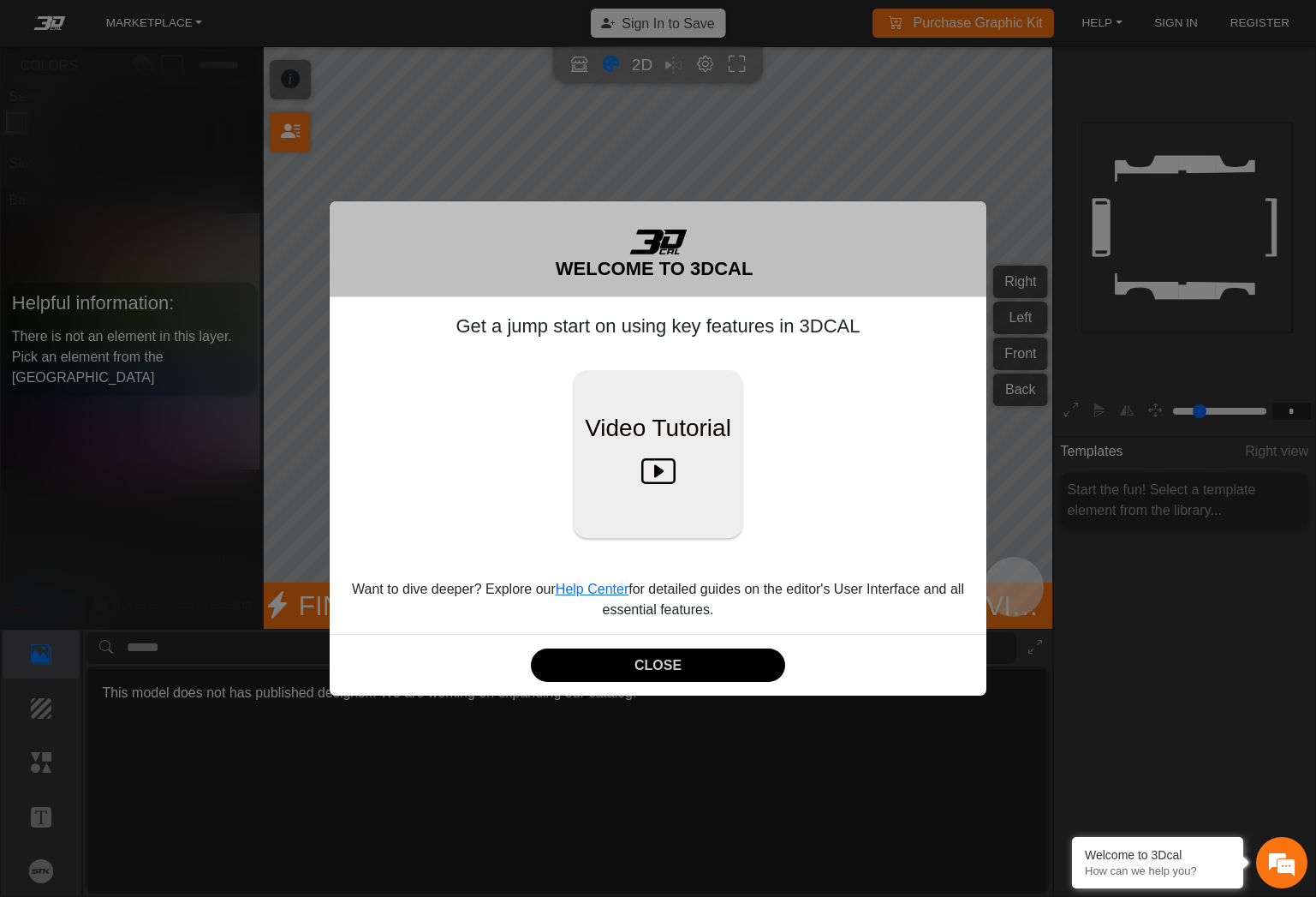 This screenshot has height=897, width=1316. What do you see at coordinates (658, 665) in the screenshot?
I see `button: CLOSE` at bounding box center [658, 665].